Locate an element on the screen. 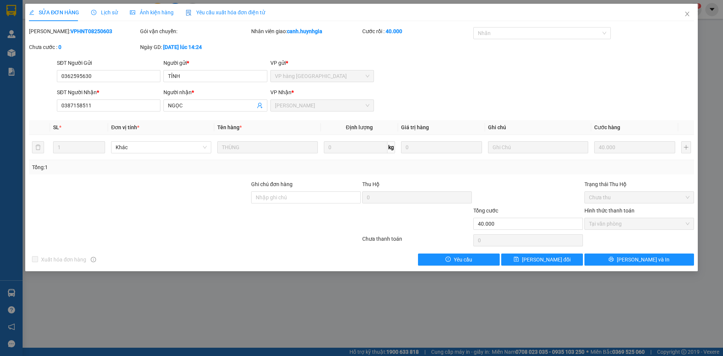  span: Xuất hóa đơn hàng is located at coordinates (64, 260).